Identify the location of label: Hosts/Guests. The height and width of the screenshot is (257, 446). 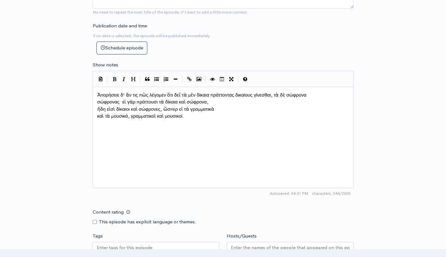
(241, 235).